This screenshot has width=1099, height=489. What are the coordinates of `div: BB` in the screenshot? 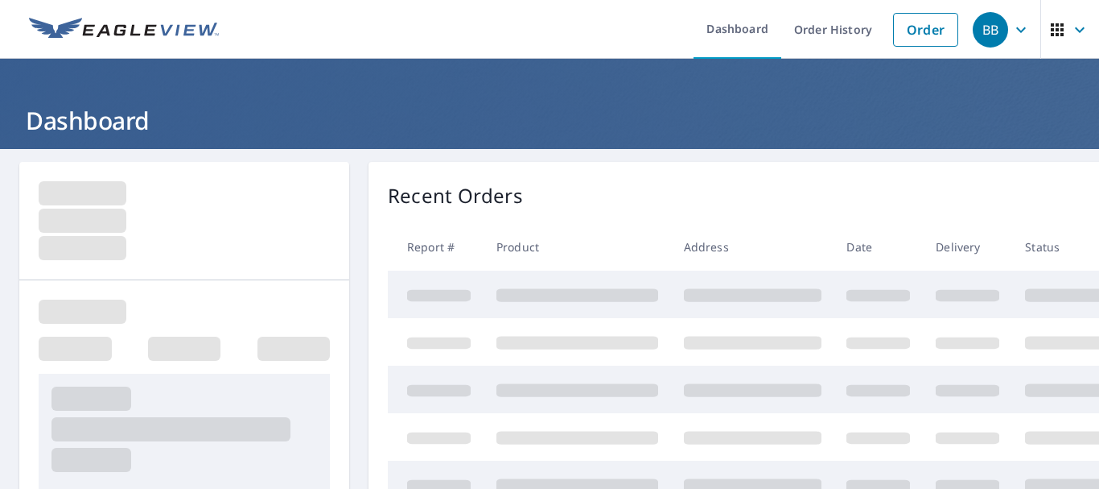 It's located at (991, 30).